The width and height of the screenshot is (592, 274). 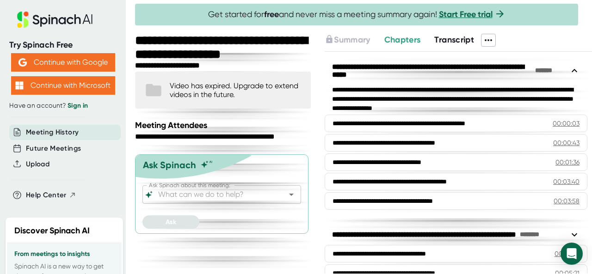 What do you see at coordinates (78, 105) in the screenshot?
I see `a: Sign in` at bounding box center [78, 105].